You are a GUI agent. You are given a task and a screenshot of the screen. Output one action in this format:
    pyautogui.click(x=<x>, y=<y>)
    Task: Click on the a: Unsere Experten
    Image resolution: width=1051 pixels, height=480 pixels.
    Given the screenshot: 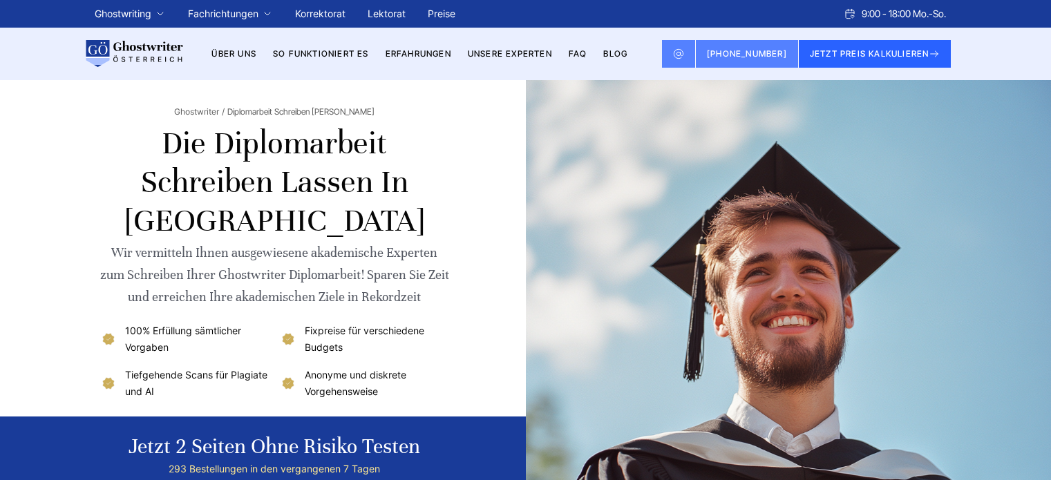 What is the action you would take?
    pyautogui.click(x=510, y=53)
    